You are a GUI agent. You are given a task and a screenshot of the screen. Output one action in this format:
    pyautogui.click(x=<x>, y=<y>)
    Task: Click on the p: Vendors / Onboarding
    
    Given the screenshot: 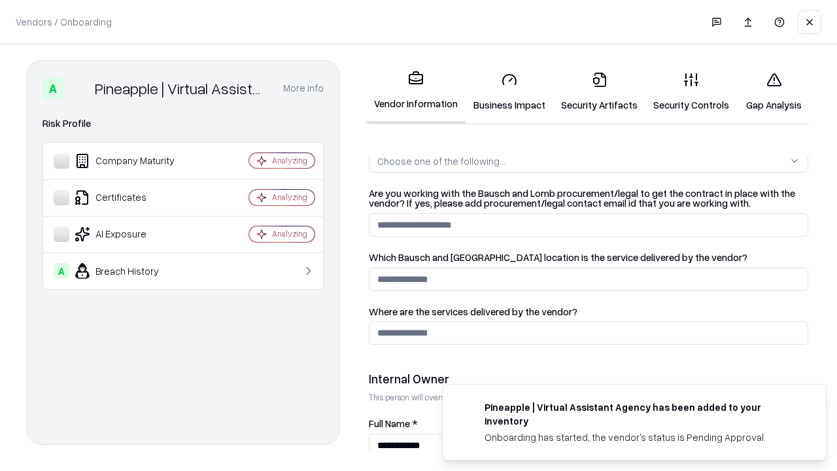 What is the action you would take?
    pyautogui.click(x=63, y=22)
    